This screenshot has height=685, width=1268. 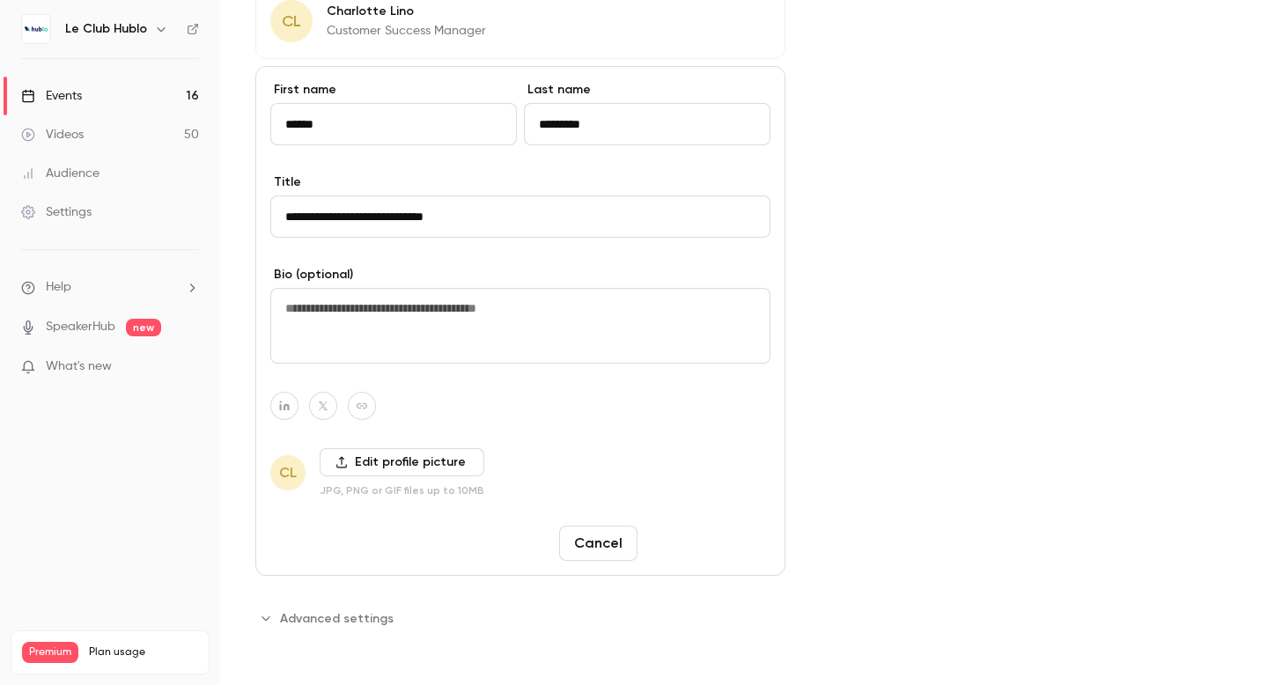 What do you see at coordinates (60, 173) in the screenshot?
I see `div: Audience` at bounding box center [60, 173].